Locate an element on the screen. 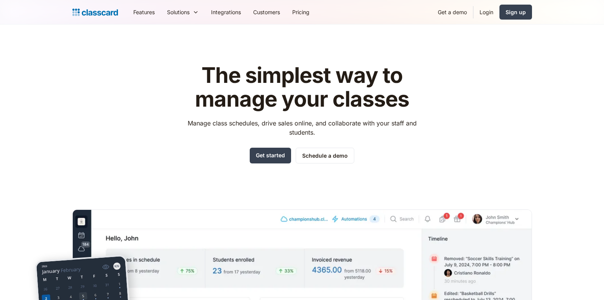 This screenshot has height=300, width=604. a: Login is located at coordinates (487, 12).